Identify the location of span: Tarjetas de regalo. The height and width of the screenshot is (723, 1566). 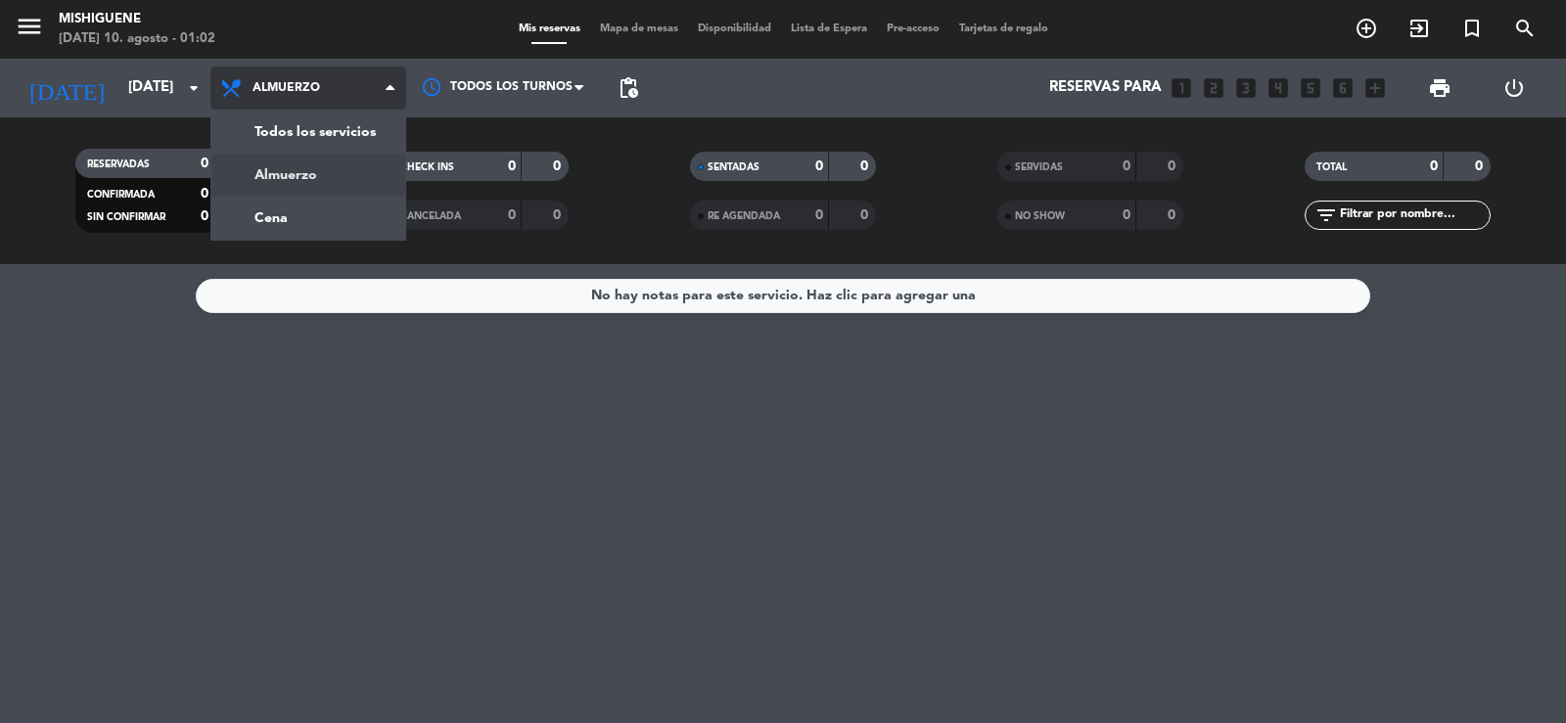
(1003, 28).